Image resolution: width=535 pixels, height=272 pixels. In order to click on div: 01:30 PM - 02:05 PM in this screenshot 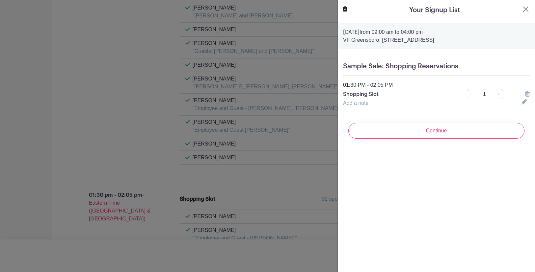, I will do `click(436, 85)`.